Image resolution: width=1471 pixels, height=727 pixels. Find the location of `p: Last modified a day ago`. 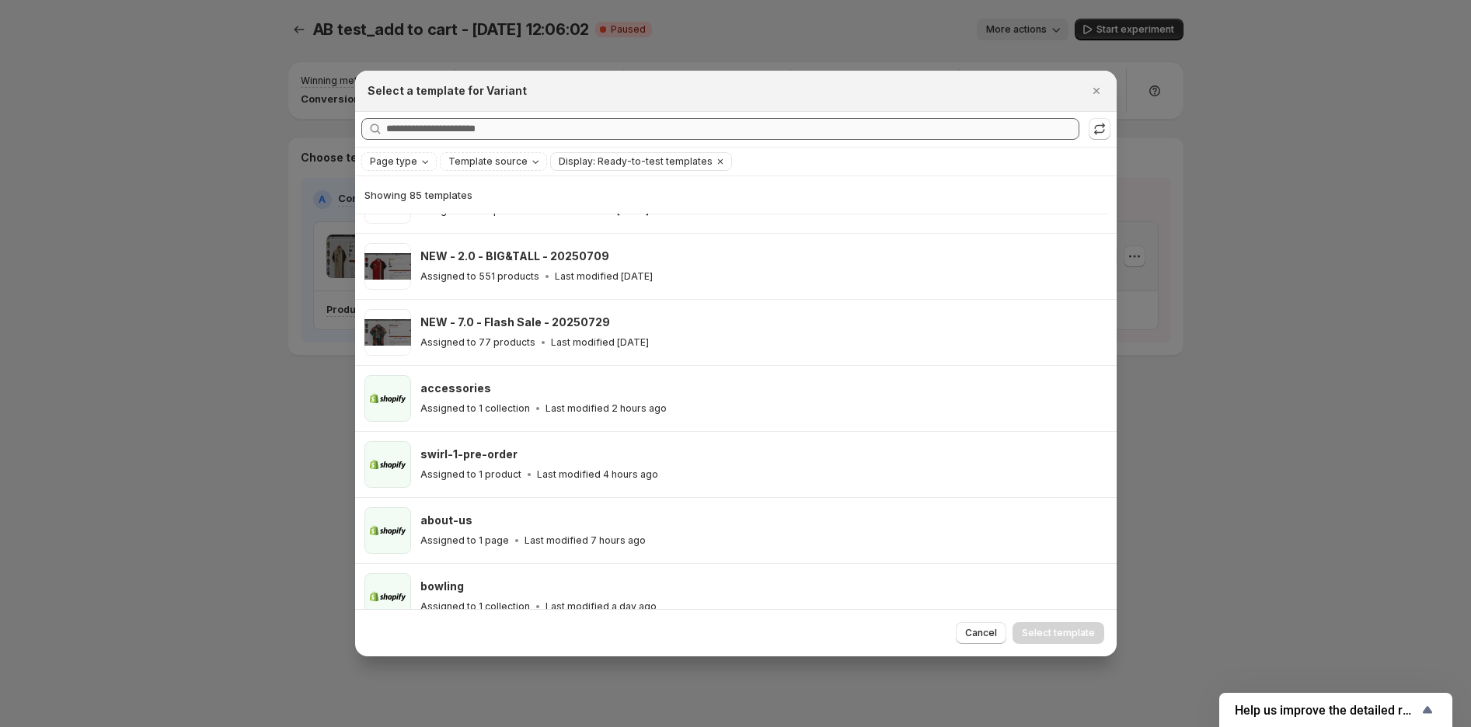

p: Last modified a day ago is located at coordinates (601, 607).